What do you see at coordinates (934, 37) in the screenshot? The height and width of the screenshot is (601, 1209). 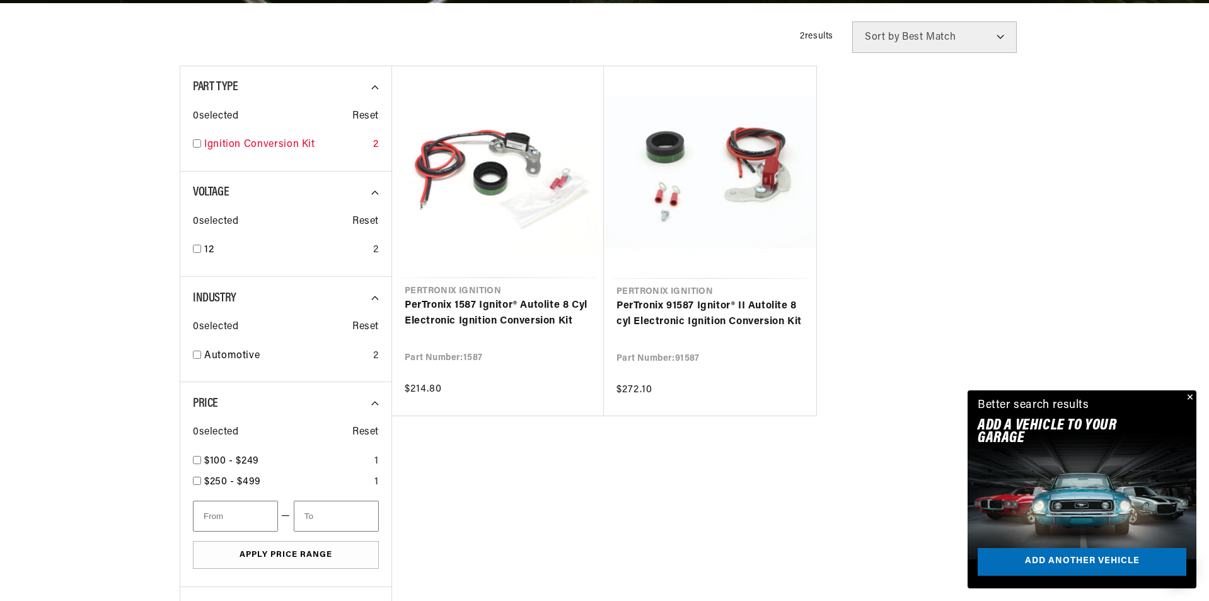 I see `select: Sort by` at bounding box center [934, 37].